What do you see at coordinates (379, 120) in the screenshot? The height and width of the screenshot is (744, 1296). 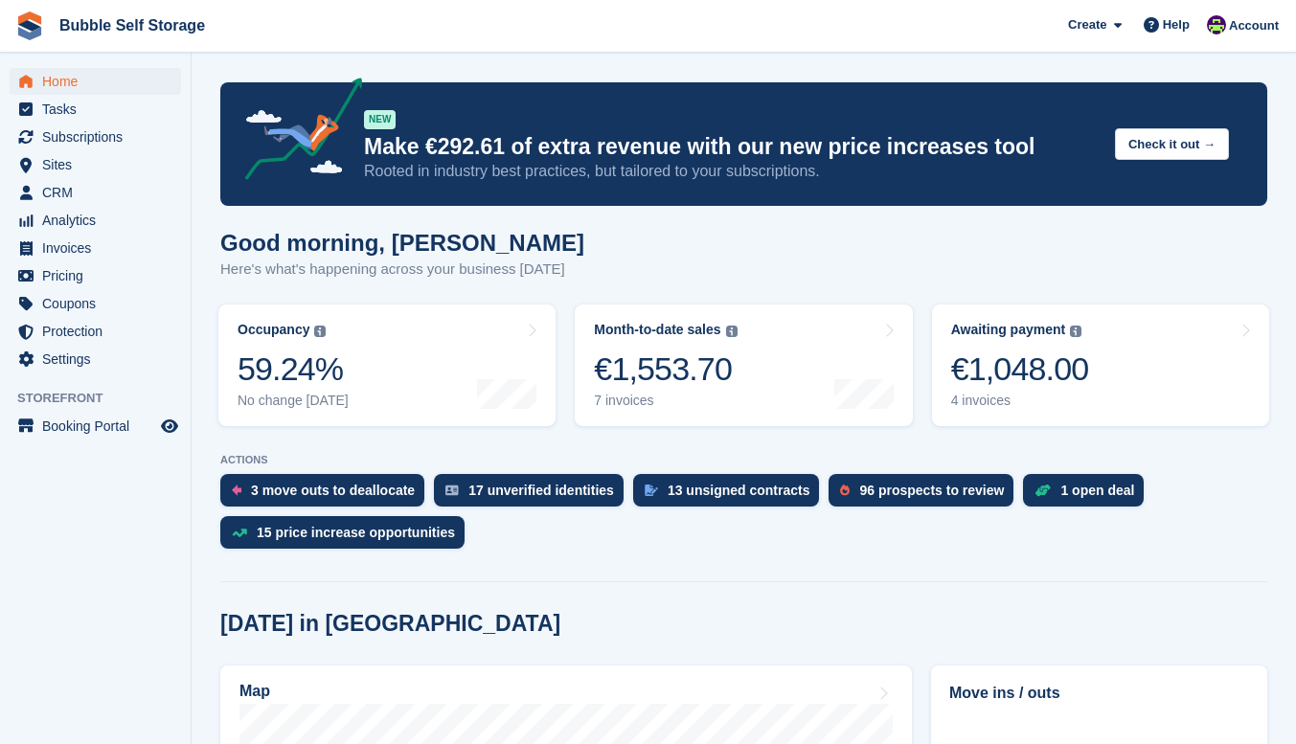 I see `div: NEW` at bounding box center [379, 120].